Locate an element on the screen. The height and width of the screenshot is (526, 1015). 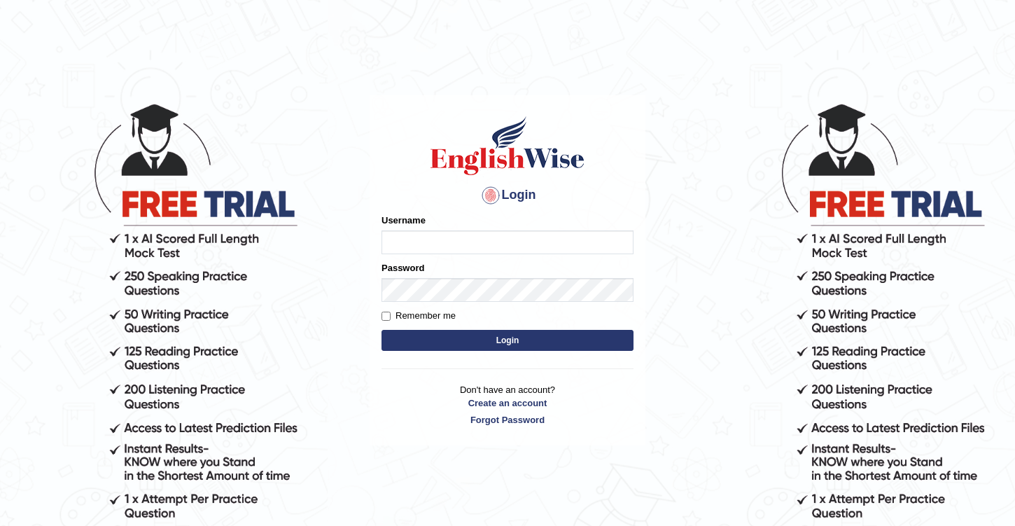
p: Don't have an account? is located at coordinates (508, 405).